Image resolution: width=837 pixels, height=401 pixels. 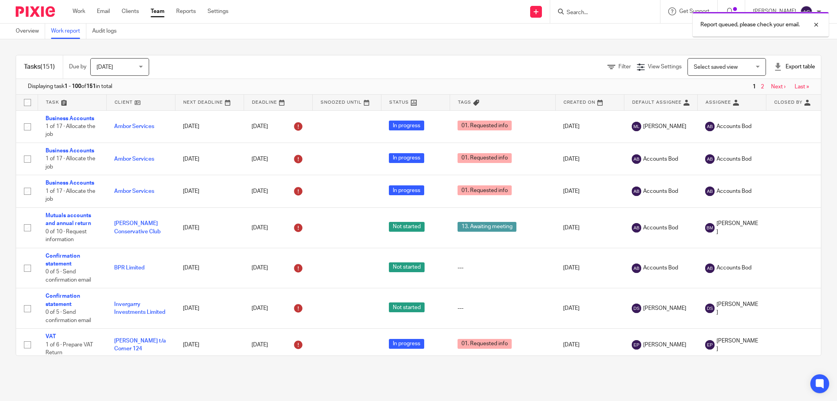 I want to click on a: Mutuals accounts and annual return, so click(x=68, y=219).